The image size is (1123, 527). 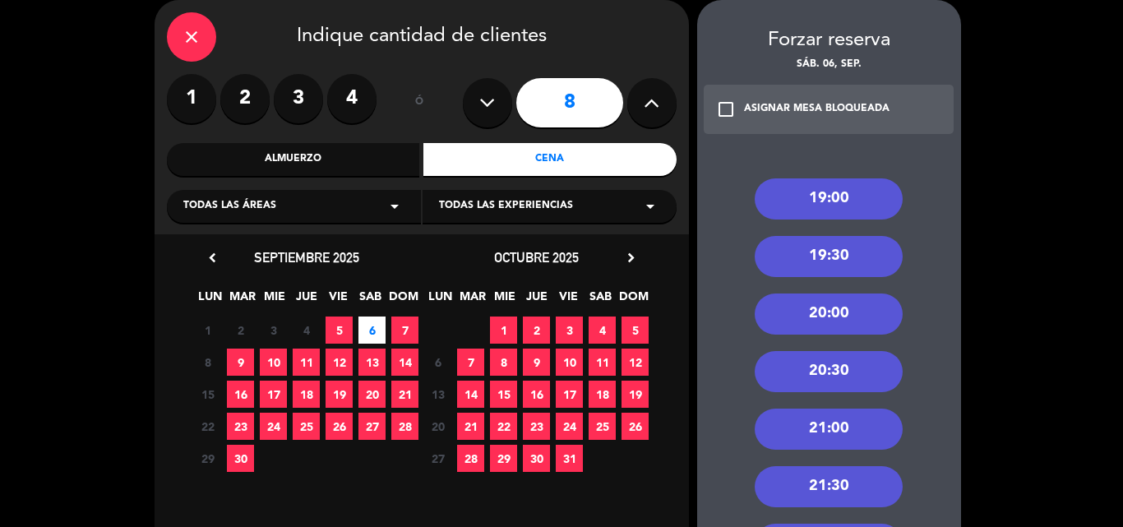 What do you see at coordinates (229, 206) in the screenshot?
I see `span: Todas las áreas` at bounding box center [229, 206].